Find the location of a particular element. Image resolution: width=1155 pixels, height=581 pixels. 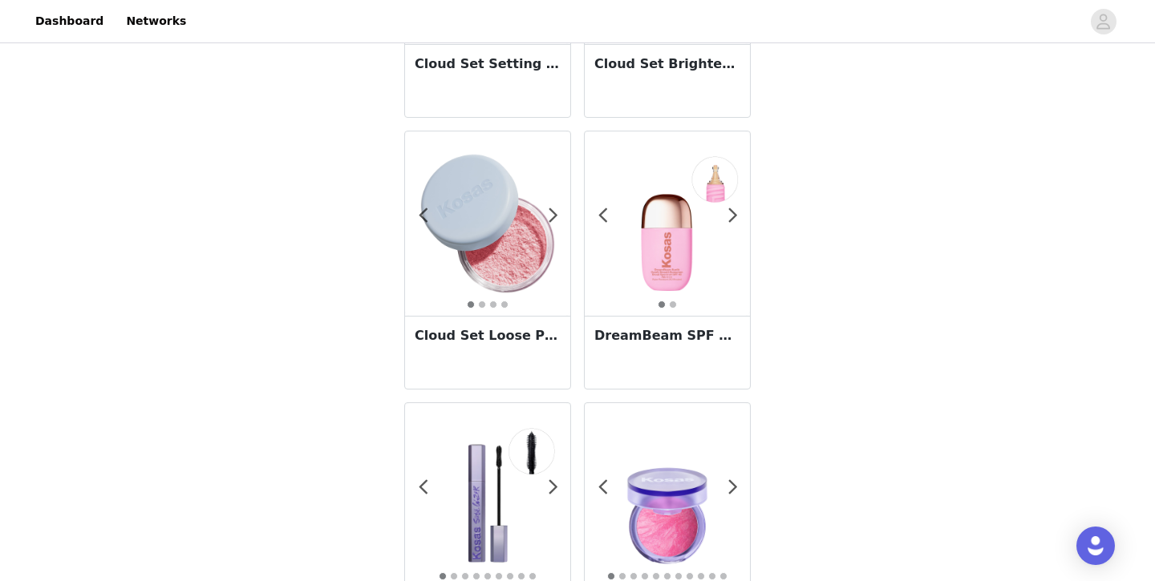

h3: Cloud Set Setting Powder is located at coordinates (488, 64).